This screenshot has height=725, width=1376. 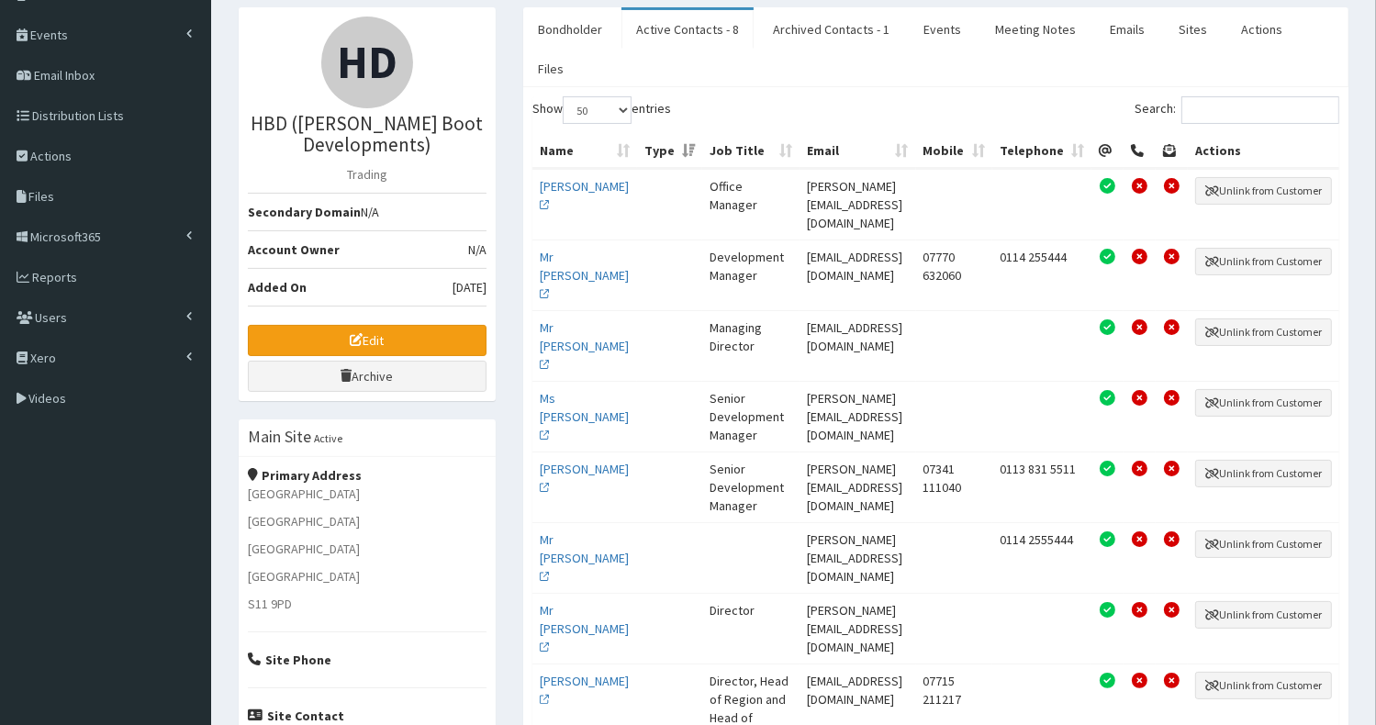 What do you see at coordinates (751, 345) in the screenshot?
I see `td: Managing Director` at bounding box center [751, 345].